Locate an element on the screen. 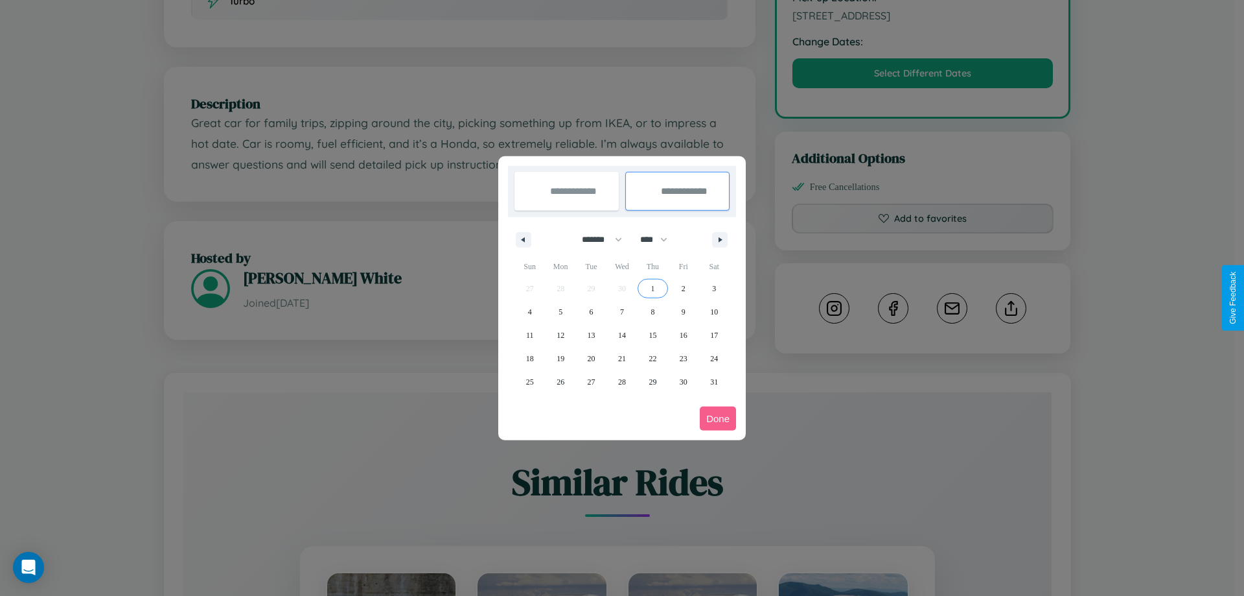 The height and width of the screenshot is (596, 1244). span: 2 is located at coordinates (684, 288).